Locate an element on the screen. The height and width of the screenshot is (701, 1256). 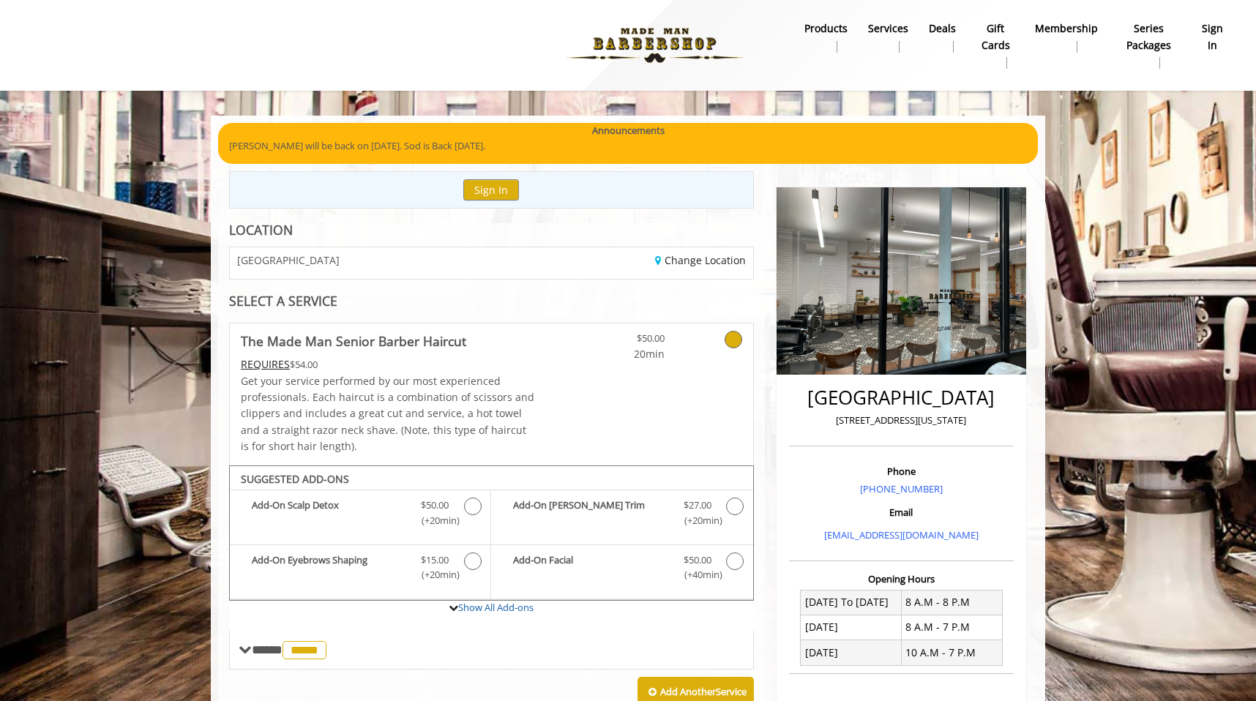
b: Add-On Eyebrows Shaping is located at coordinates (329, 568).